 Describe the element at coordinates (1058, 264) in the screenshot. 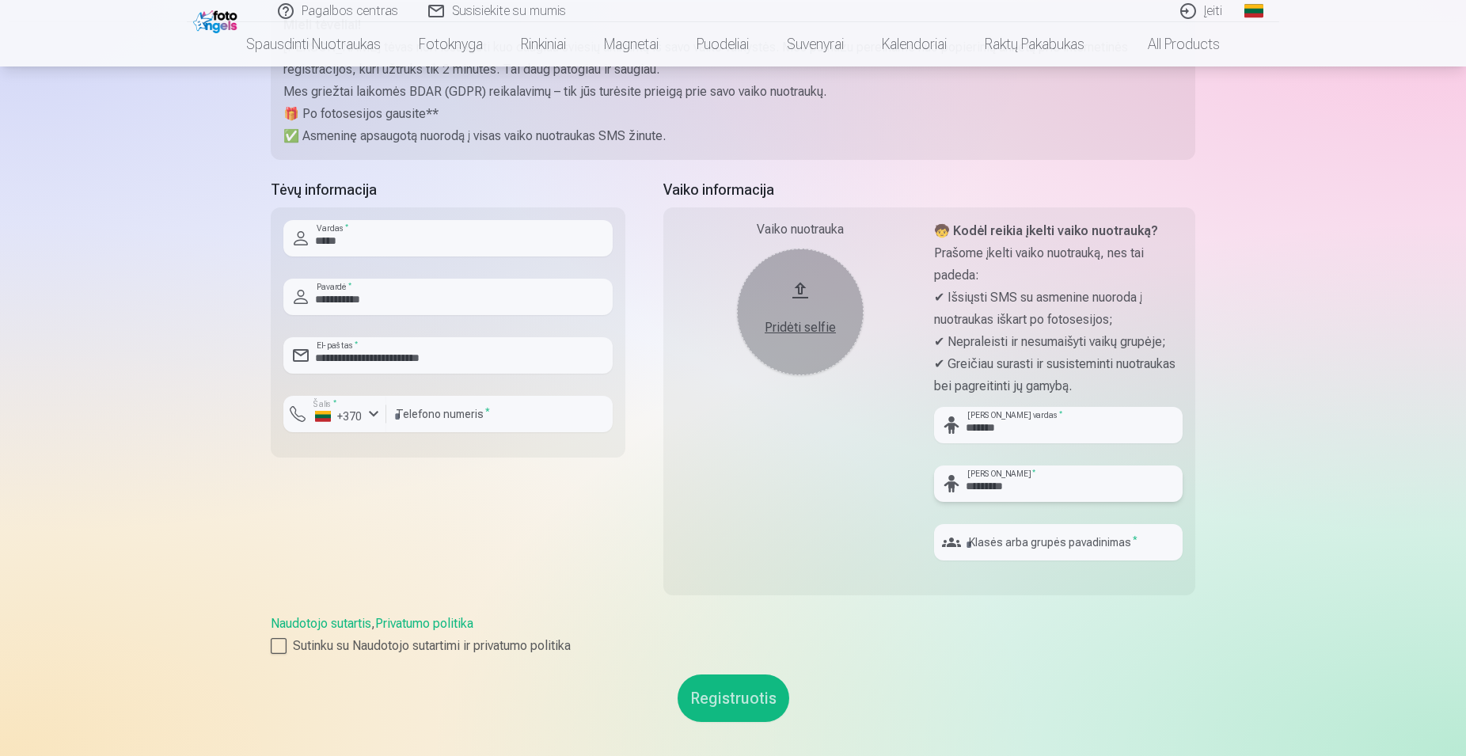

I see `p: Prašome įkelti vaiko nuotrauką, nes tai padeda:` at that location.